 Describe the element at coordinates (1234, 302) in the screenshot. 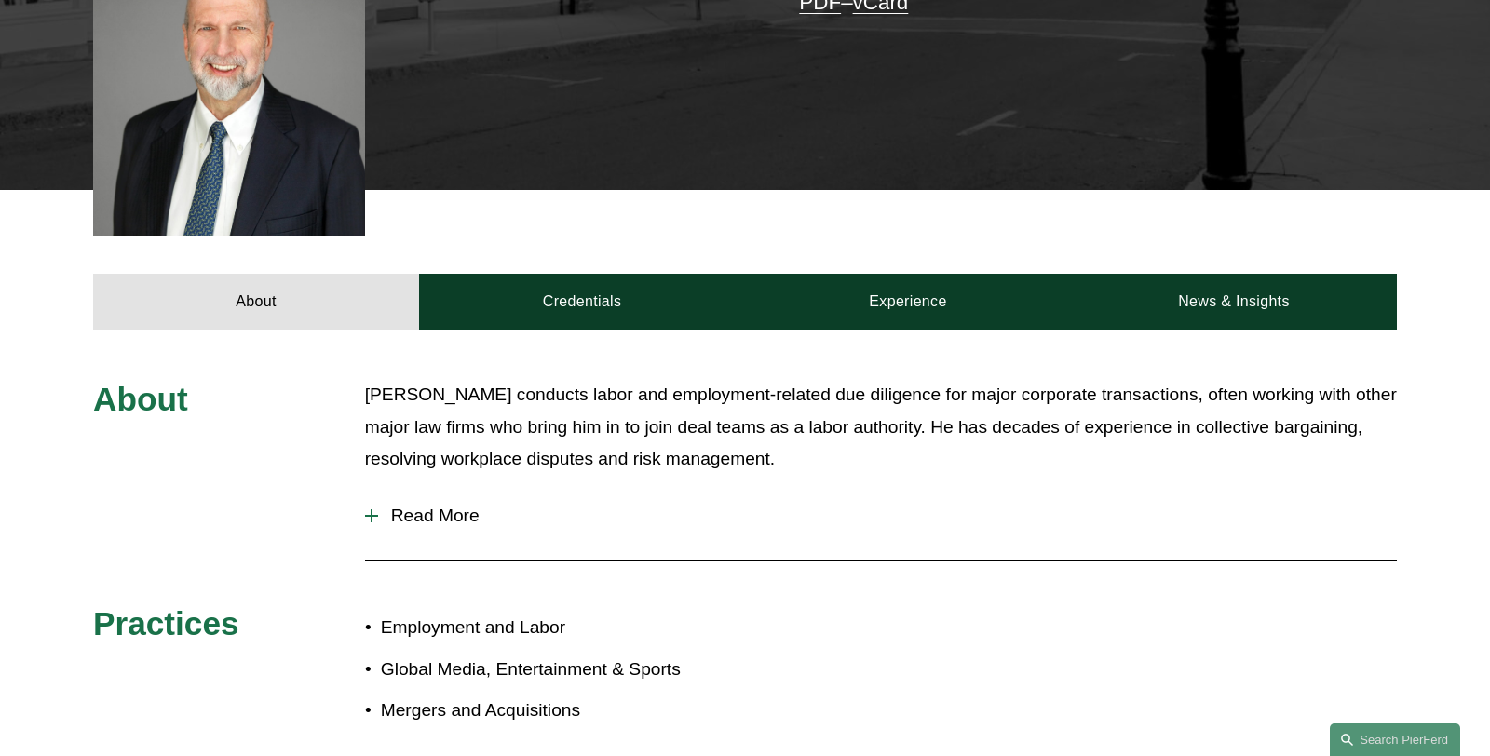

I see `a: News & Insights` at that location.